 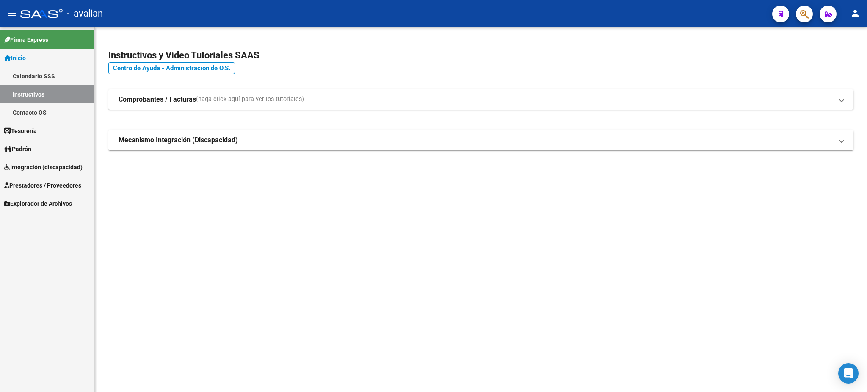 I want to click on span: Explorador de Archivos, so click(x=38, y=204).